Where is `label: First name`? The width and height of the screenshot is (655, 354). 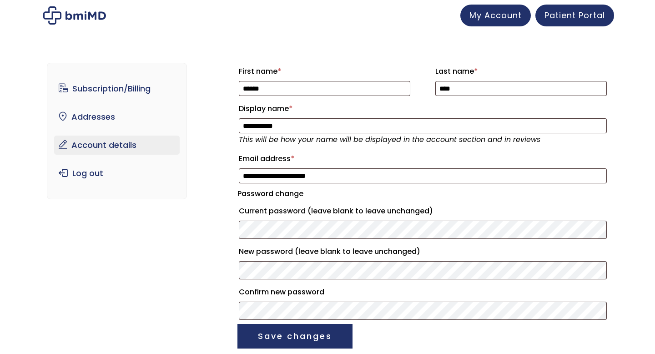 label: First name is located at coordinates (324, 71).